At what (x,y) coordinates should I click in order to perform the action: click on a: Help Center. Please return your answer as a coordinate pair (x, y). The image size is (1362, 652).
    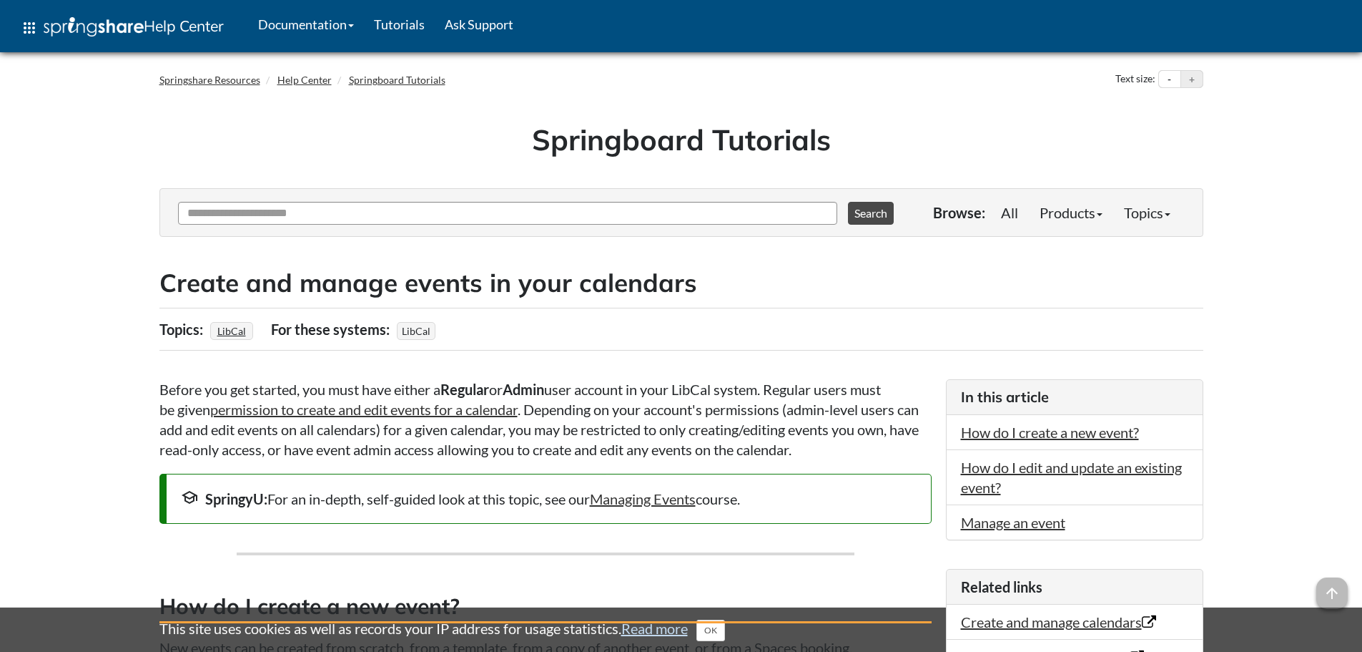
    Looking at the image, I should click on (305, 79).